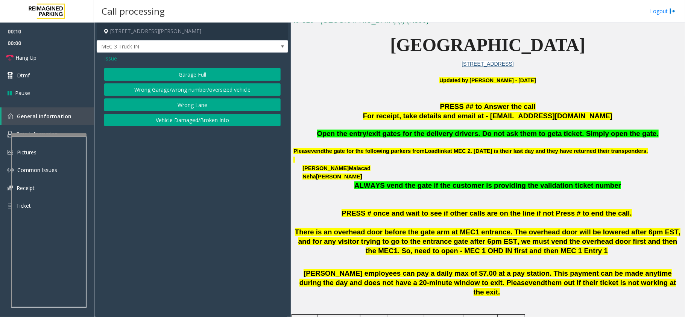 This screenshot has height=317, width=685. Describe the element at coordinates (359, 168) in the screenshot. I see `span: Malacad` at that location.